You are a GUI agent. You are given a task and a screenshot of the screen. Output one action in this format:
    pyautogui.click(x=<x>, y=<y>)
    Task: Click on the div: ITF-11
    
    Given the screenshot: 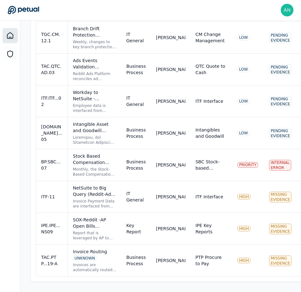 What is the action you would take?
    pyautogui.click(x=52, y=197)
    